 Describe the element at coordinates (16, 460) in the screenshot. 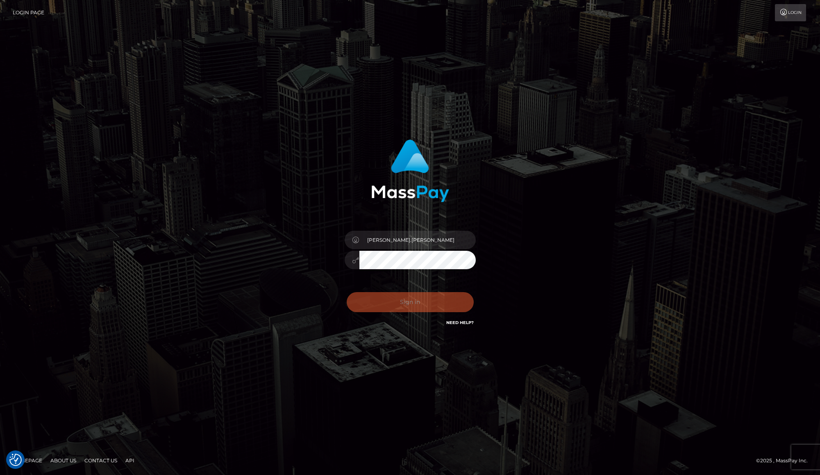

I see `img: Revisit consent button` at that location.